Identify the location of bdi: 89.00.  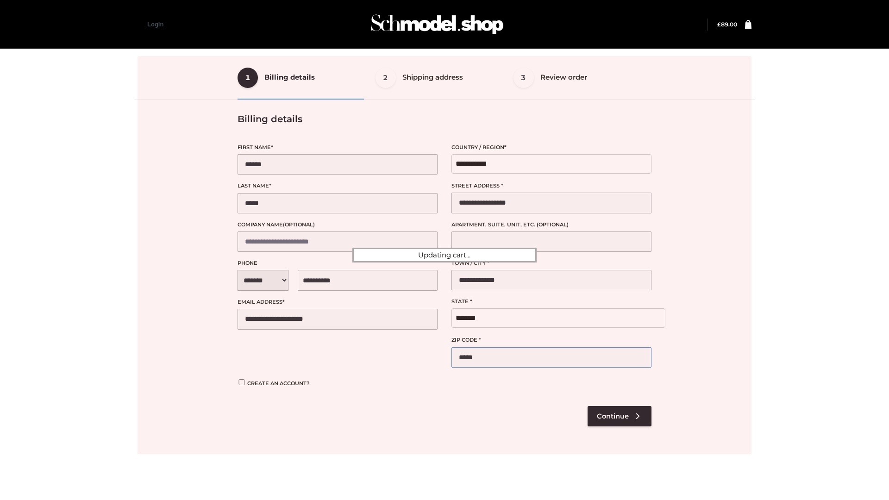
(727, 24).